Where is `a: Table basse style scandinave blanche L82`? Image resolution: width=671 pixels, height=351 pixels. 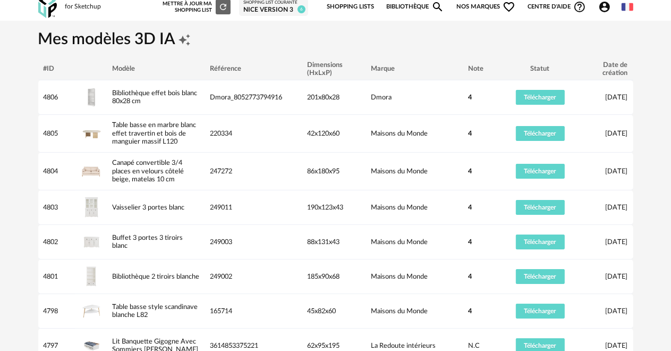 a: Table basse style scandinave blanche L82 is located at coordinates (155, 310).